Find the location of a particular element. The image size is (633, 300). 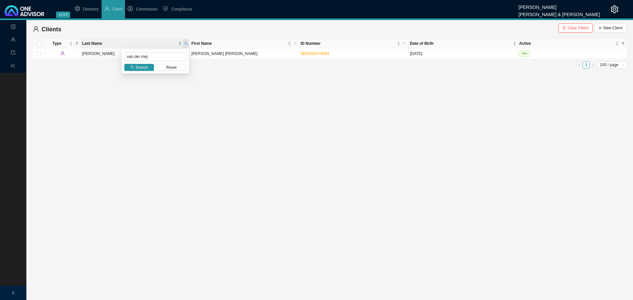

span: v1.9.6 is located at coordinates (63, 15).